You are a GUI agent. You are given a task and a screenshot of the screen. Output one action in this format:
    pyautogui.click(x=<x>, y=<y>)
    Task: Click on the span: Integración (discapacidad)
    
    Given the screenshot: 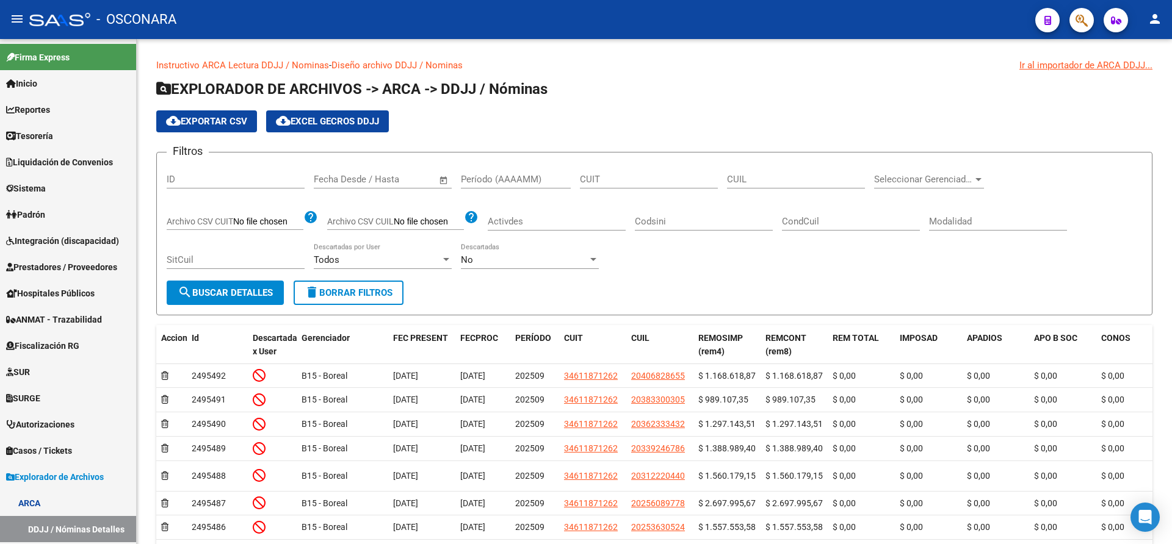 What is the action you would take?
    pyautogui.click(x=62, y=241)
    